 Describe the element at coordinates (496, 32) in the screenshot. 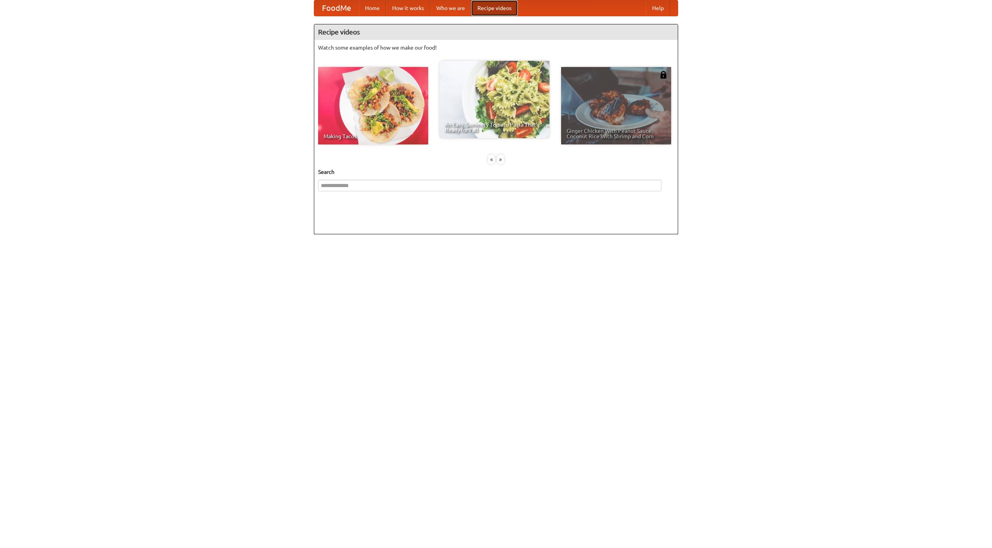

I see `h4: Recipe videos` at that location.